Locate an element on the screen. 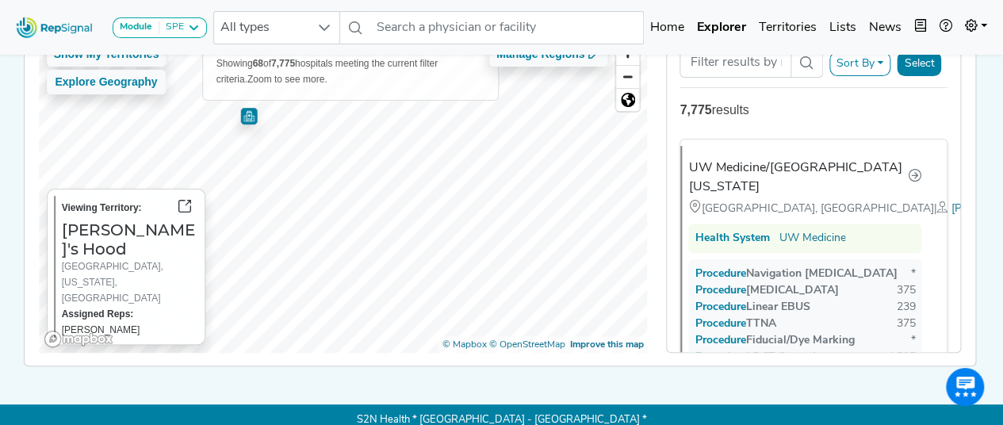 This screenshot has height=425, width=1003. a: OpenStreetMap is located at coordinates (527, 345).